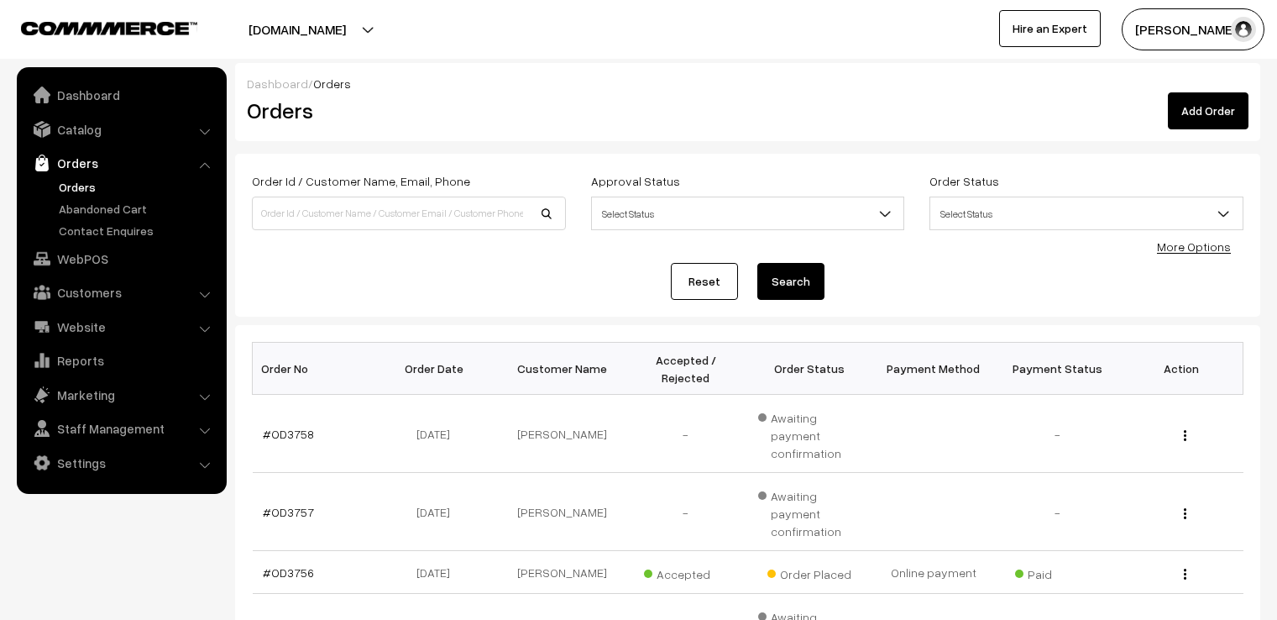 The image size is (1277, 620). I want to click on a: Customers, so click(121, 292).